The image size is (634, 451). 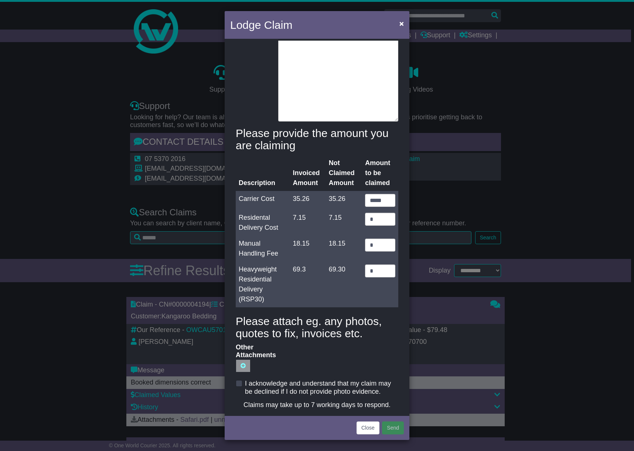 What do you see at coordinates (263, 223) in the screenshot?
I see `td: Residental Delivery Cost` at bounding box center [263, 223].